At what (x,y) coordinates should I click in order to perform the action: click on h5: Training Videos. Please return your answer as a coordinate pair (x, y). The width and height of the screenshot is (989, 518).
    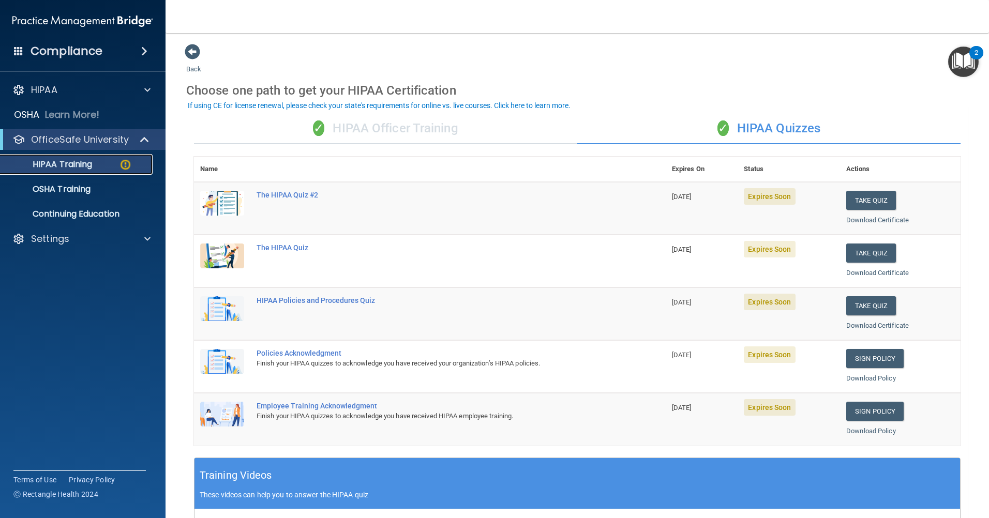
    Looking at the image, I should click on (236, 475).